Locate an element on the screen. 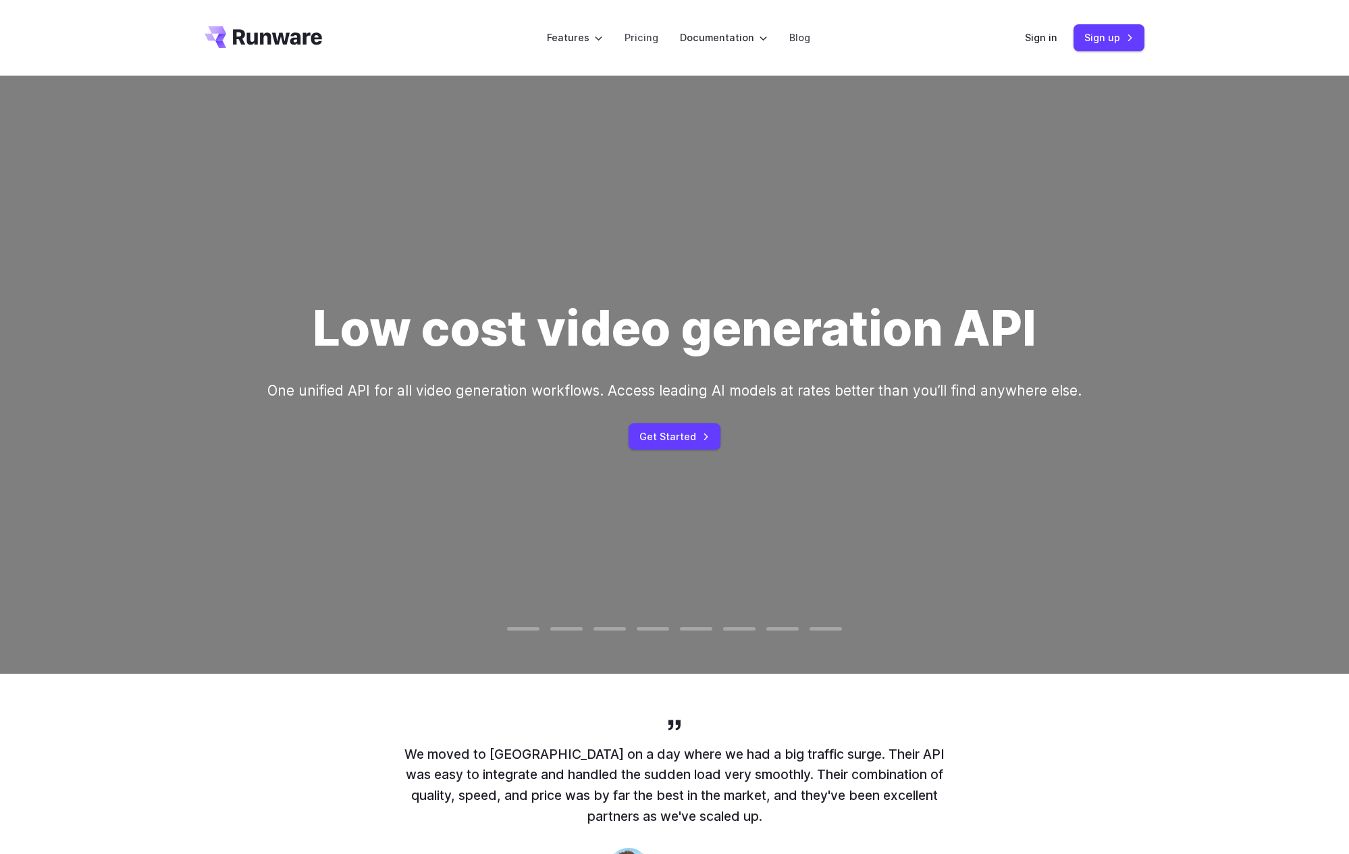  a: Go to / is located at coordinates (263, 37).